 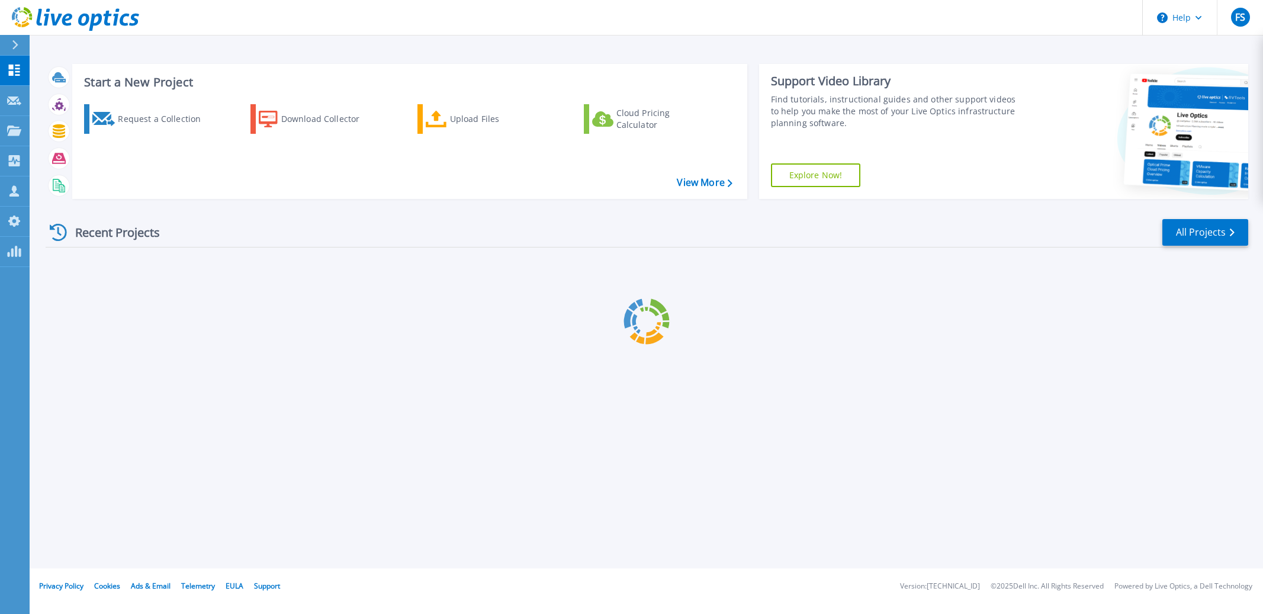 I want to click on a: Upload Files, so click(x=483, y=119).